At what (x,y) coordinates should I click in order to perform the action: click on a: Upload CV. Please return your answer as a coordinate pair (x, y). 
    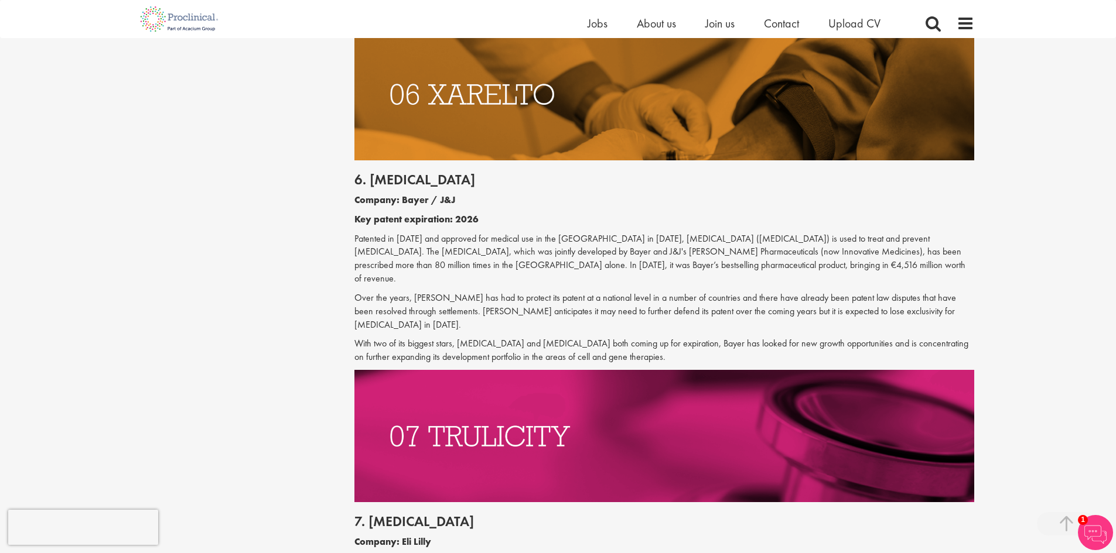
    Looking at the image, I should click on (854, 23).